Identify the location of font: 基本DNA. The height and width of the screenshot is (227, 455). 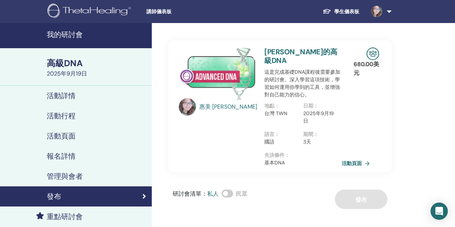
(275, 163).